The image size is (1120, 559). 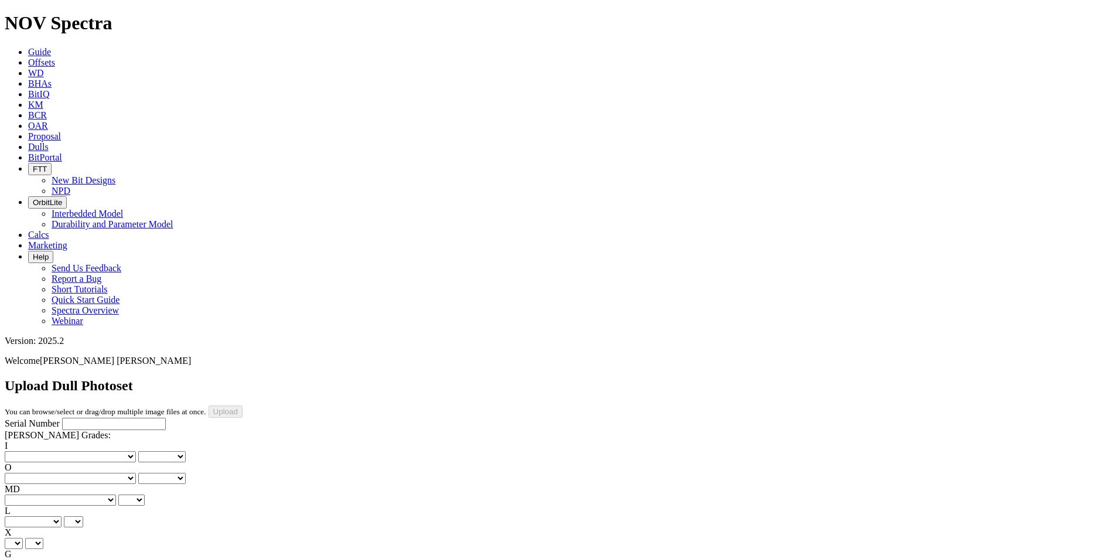 I want to click on span: BitPortal, so click(x=45, y=157).